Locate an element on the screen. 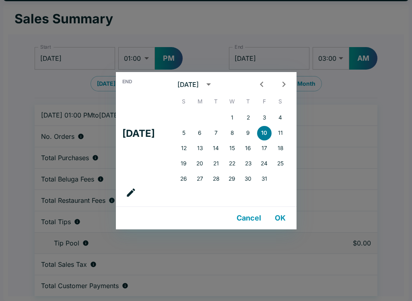 This screenshot has width=412, height=301. button: 20 is located at coordinates (200, 164).